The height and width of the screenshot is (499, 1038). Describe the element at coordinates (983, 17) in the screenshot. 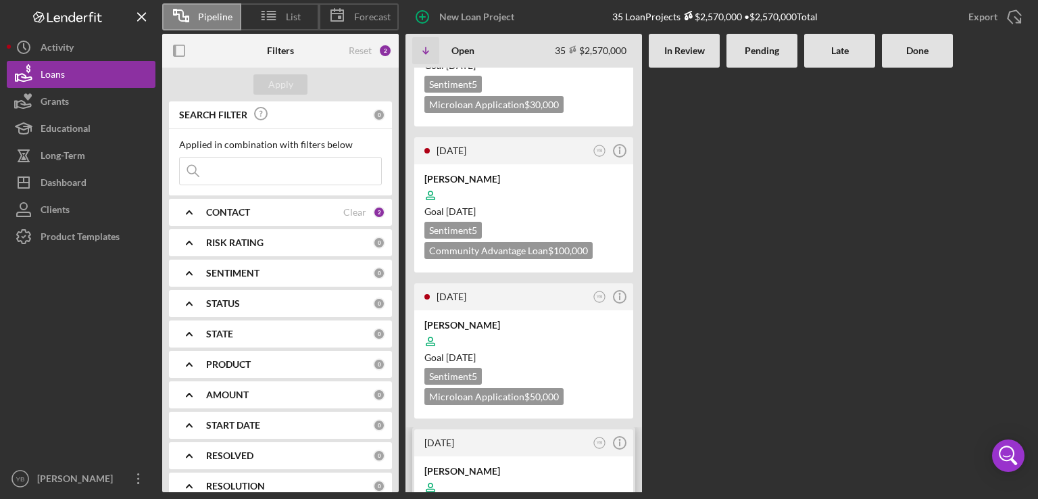

I see `div: Export` at that location.